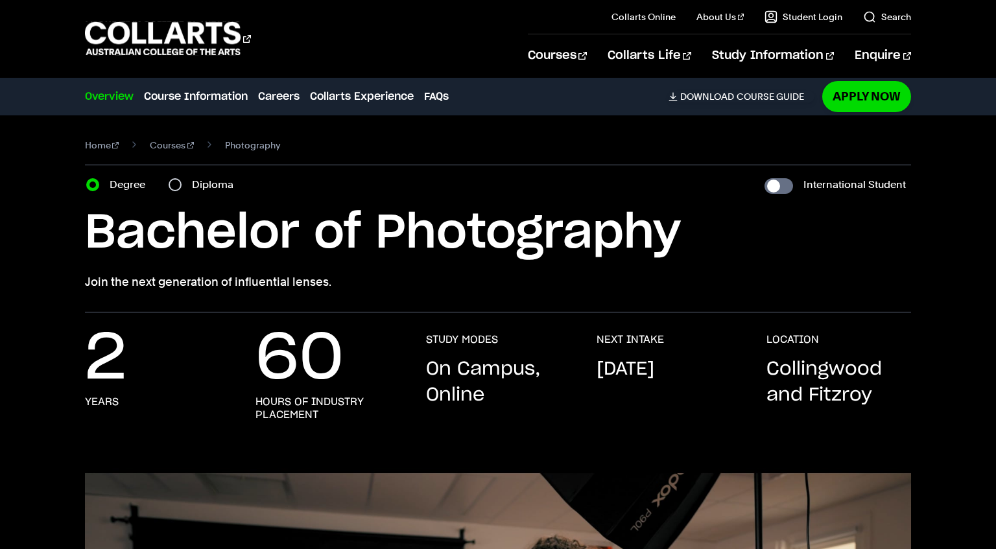 The image size is (996, 549). What do you see at coordinates (498, 383) in the screenshot?
I see `p: On Campus, Online` at bounding box center [498, 383].